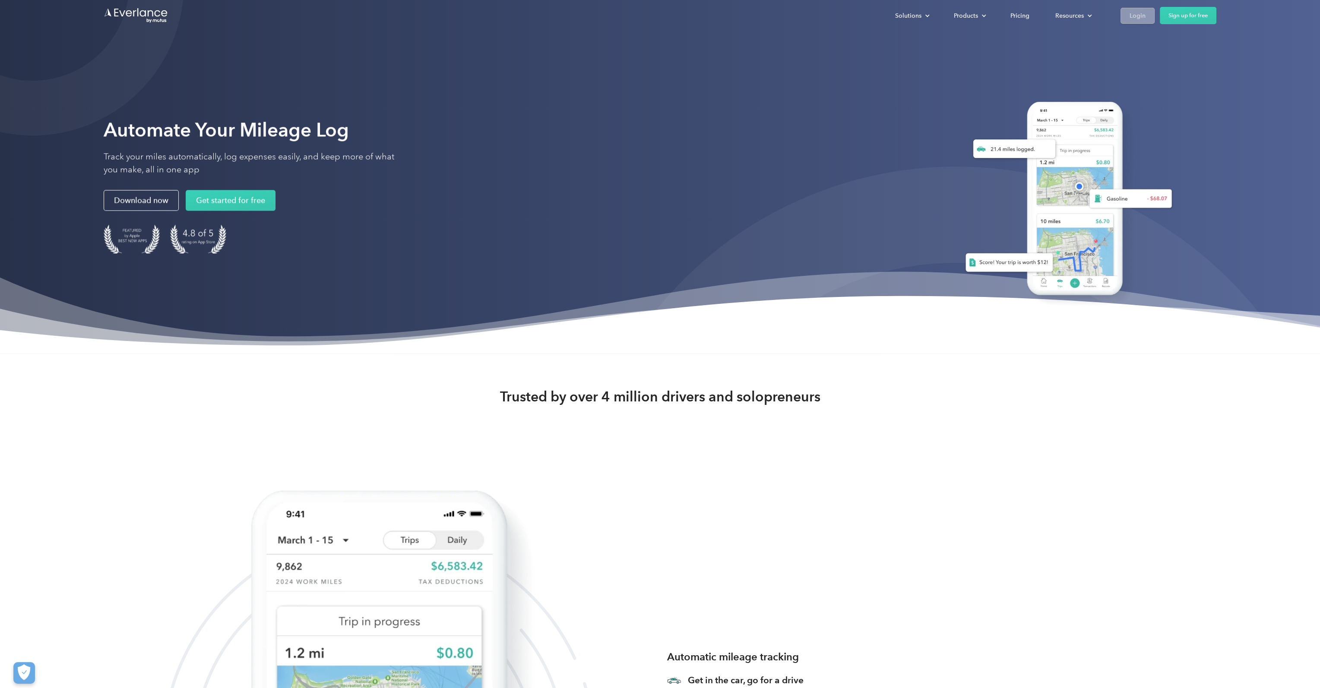  Describe the element at coordinates (1065, 200) in the screenshot. I see `img: Everlance, mileage tracker app, expense tracking app` at that location.